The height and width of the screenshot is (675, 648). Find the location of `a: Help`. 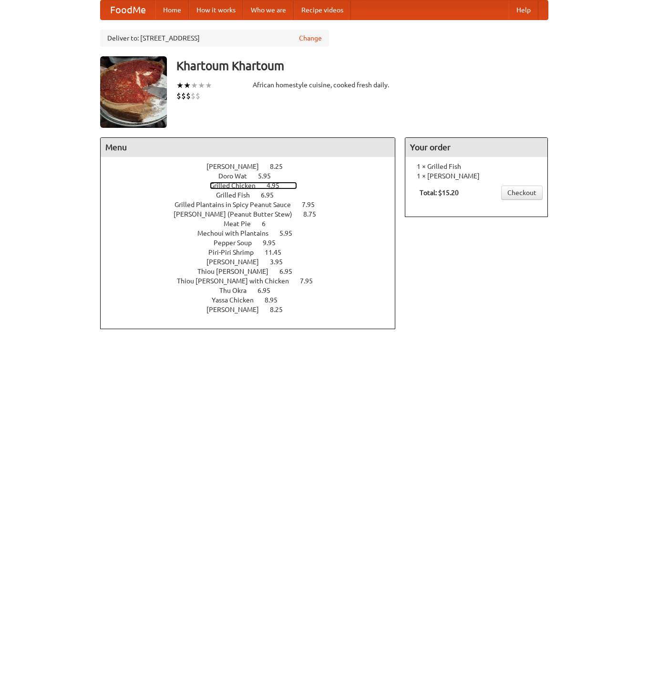

a: Help is located at coordinates (524, 10).